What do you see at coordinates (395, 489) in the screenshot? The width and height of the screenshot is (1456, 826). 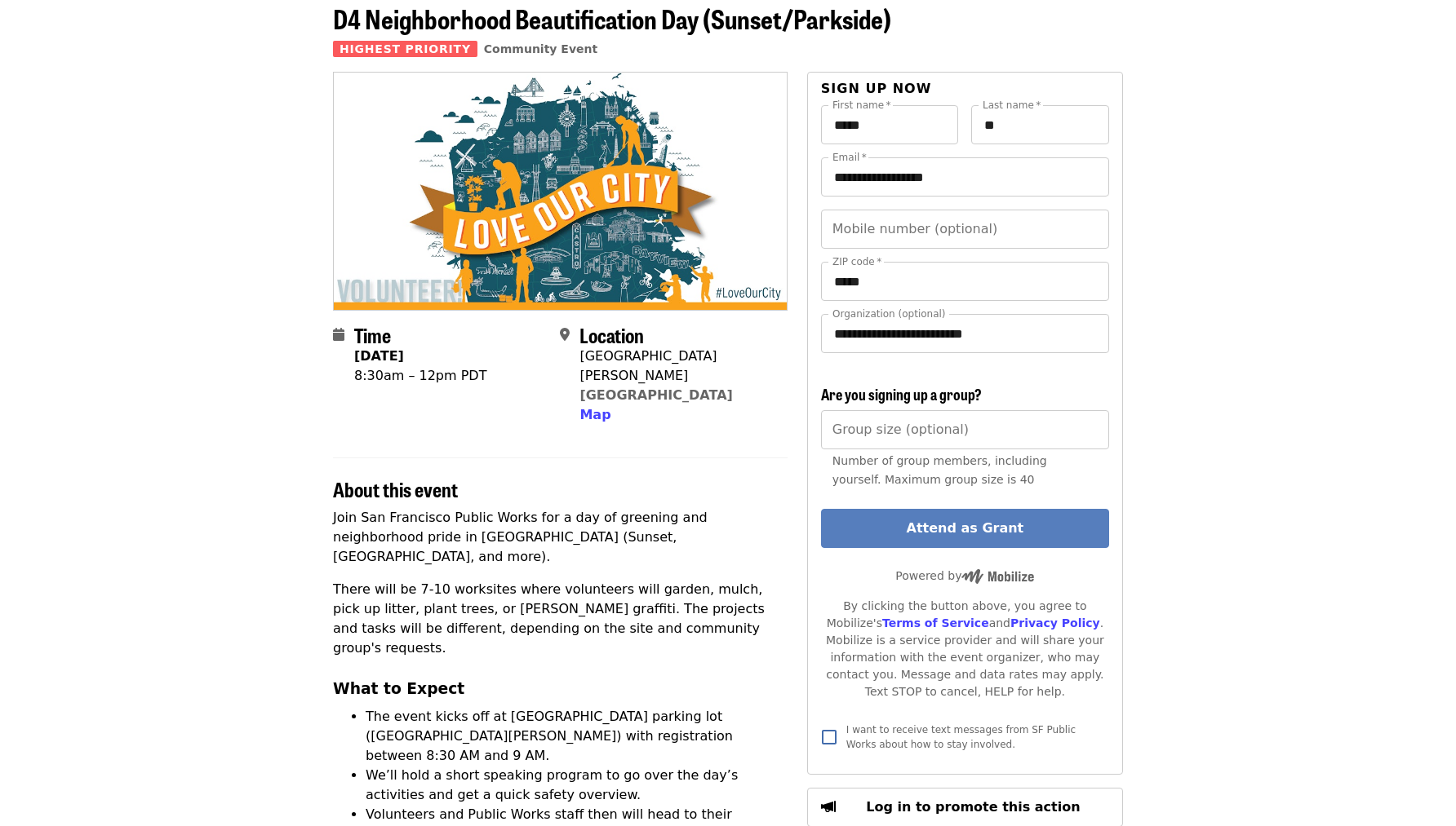 I see `span: About this event` at bounding box center [395, 489].